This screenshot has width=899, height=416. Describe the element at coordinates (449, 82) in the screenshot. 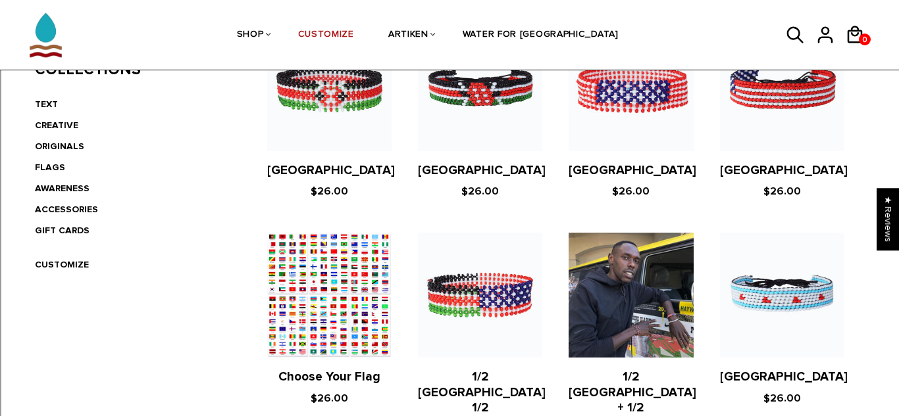

I see `div: Rename` at that location.